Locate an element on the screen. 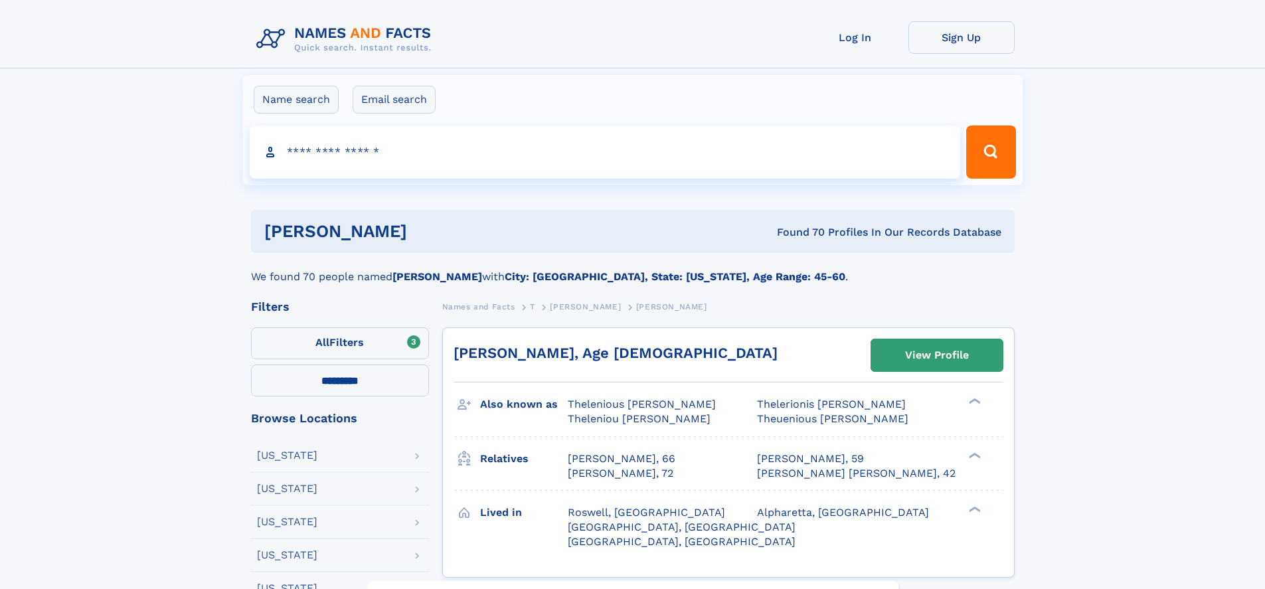  a: T is located at coordinates (532, 306).